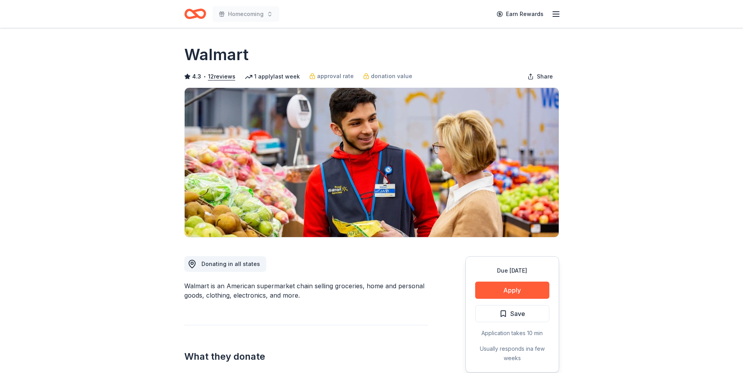 This screenshot has width=743, height=373. What do you see at coordinates (512, 290) in the screenshot?
I see `button: Apply` at bounding box center [512, 290].